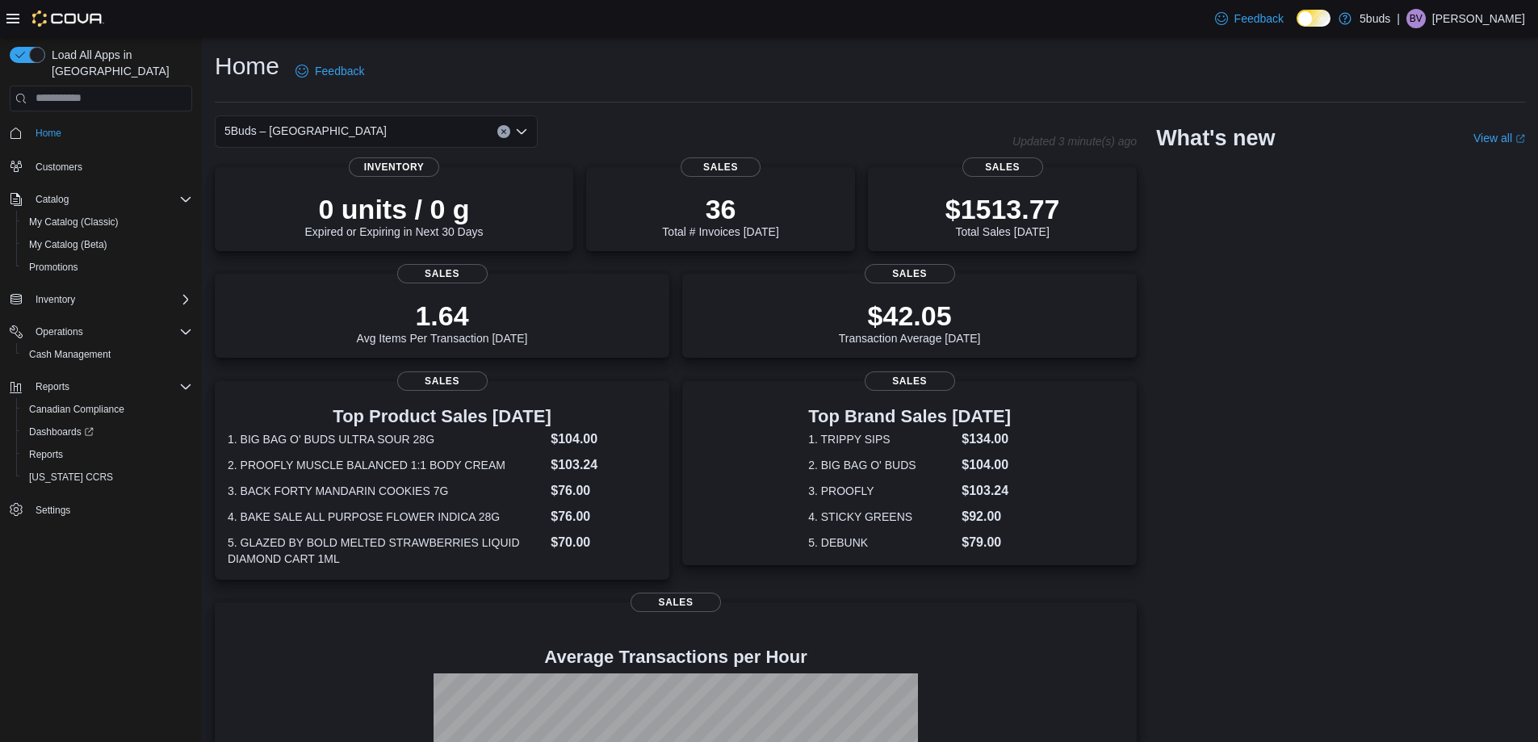 The height and width of the screenshot is (742, 1538). I want to click on p: 0 units / 0 g, so click(394, 209).